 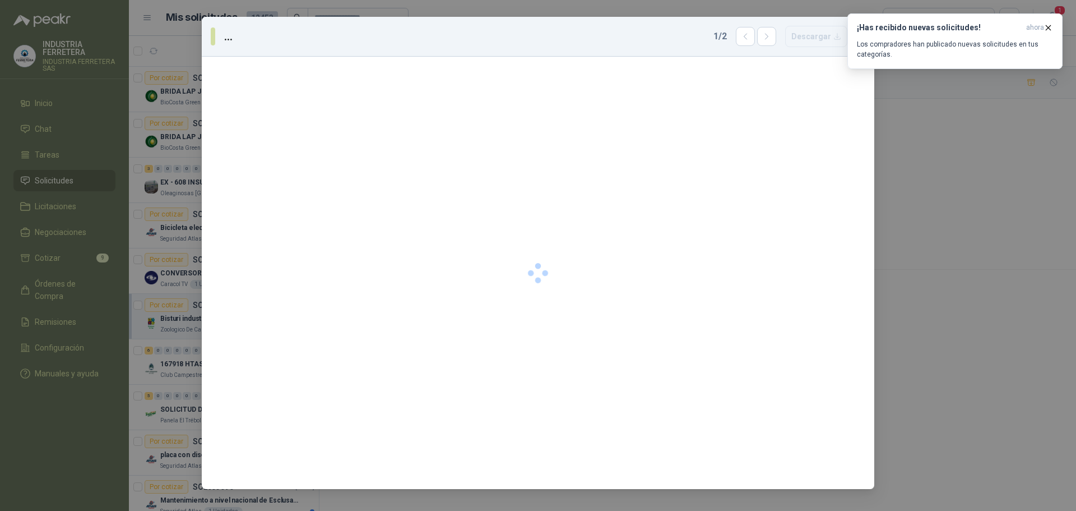 I want to click on button: ¡Has recibido nuevas solicitudes!ahora Los compradores han publicado nuevas solicitudes en tus ca..., so click(x=955, y=41).